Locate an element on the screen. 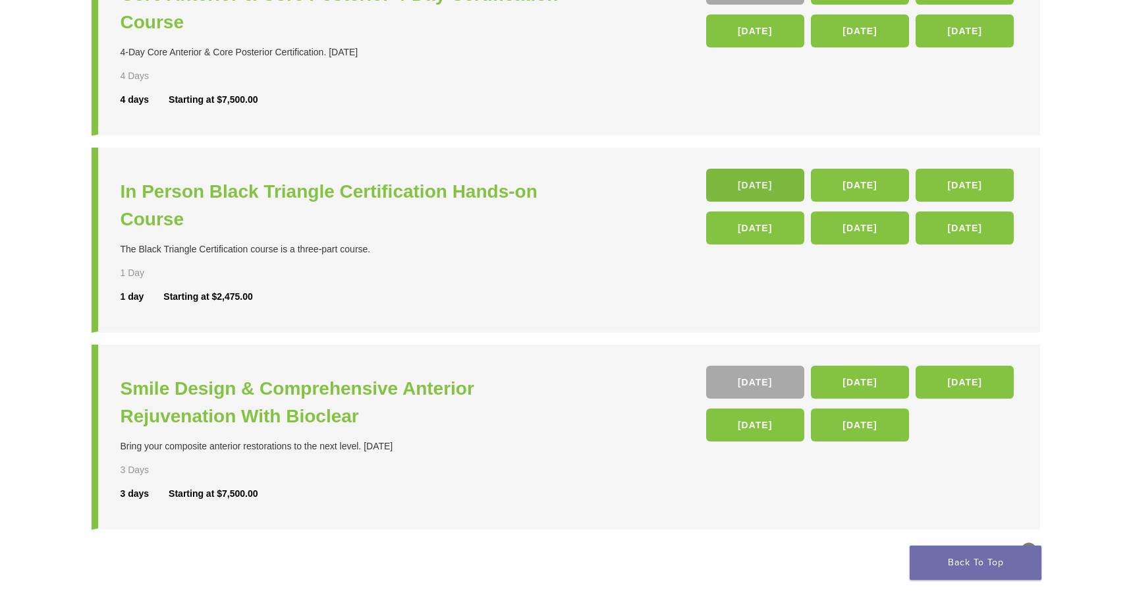 This screenshot has height=595, width=1131. div: 1 day is located at coordinates (142, 296).